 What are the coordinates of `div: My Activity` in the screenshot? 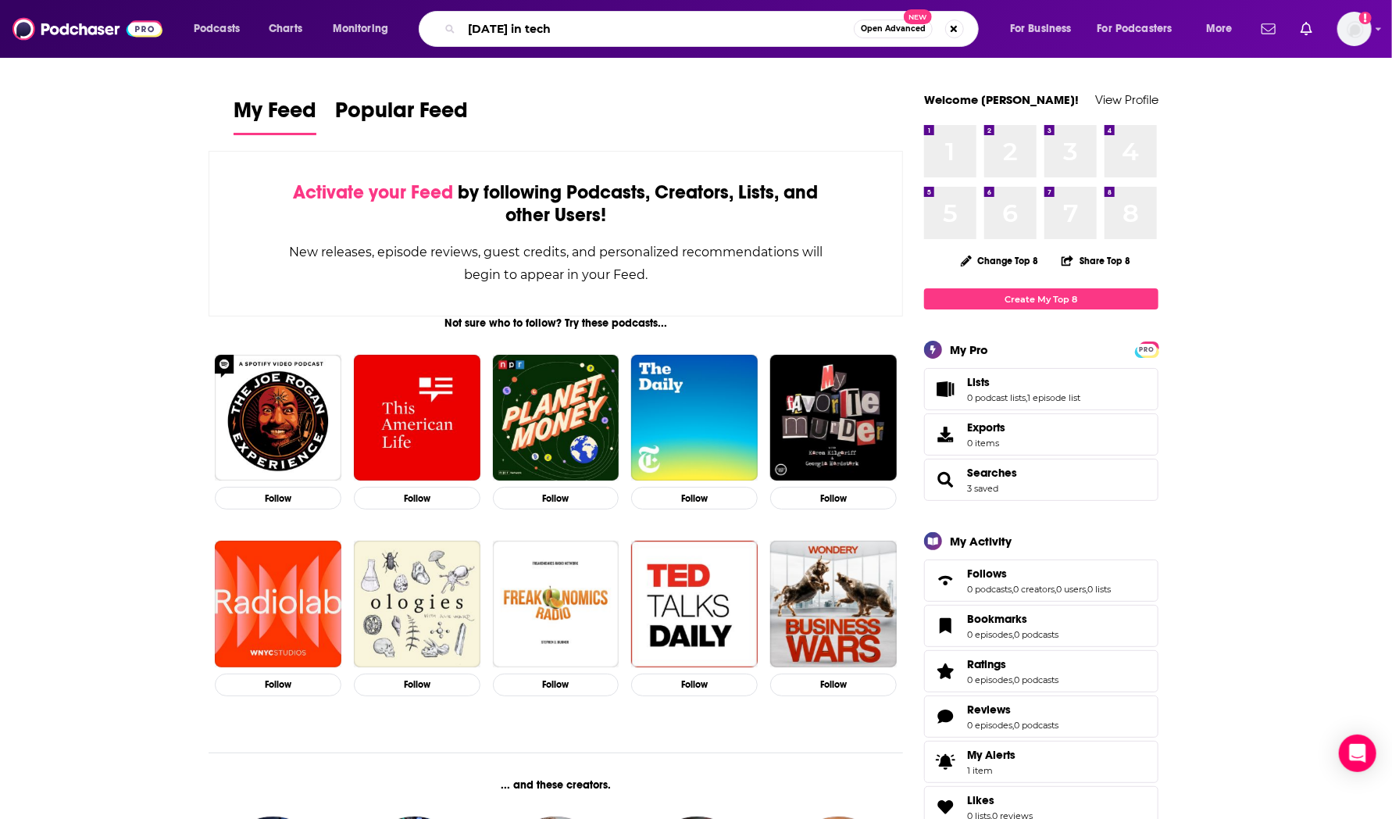 It's located at (981, 541).